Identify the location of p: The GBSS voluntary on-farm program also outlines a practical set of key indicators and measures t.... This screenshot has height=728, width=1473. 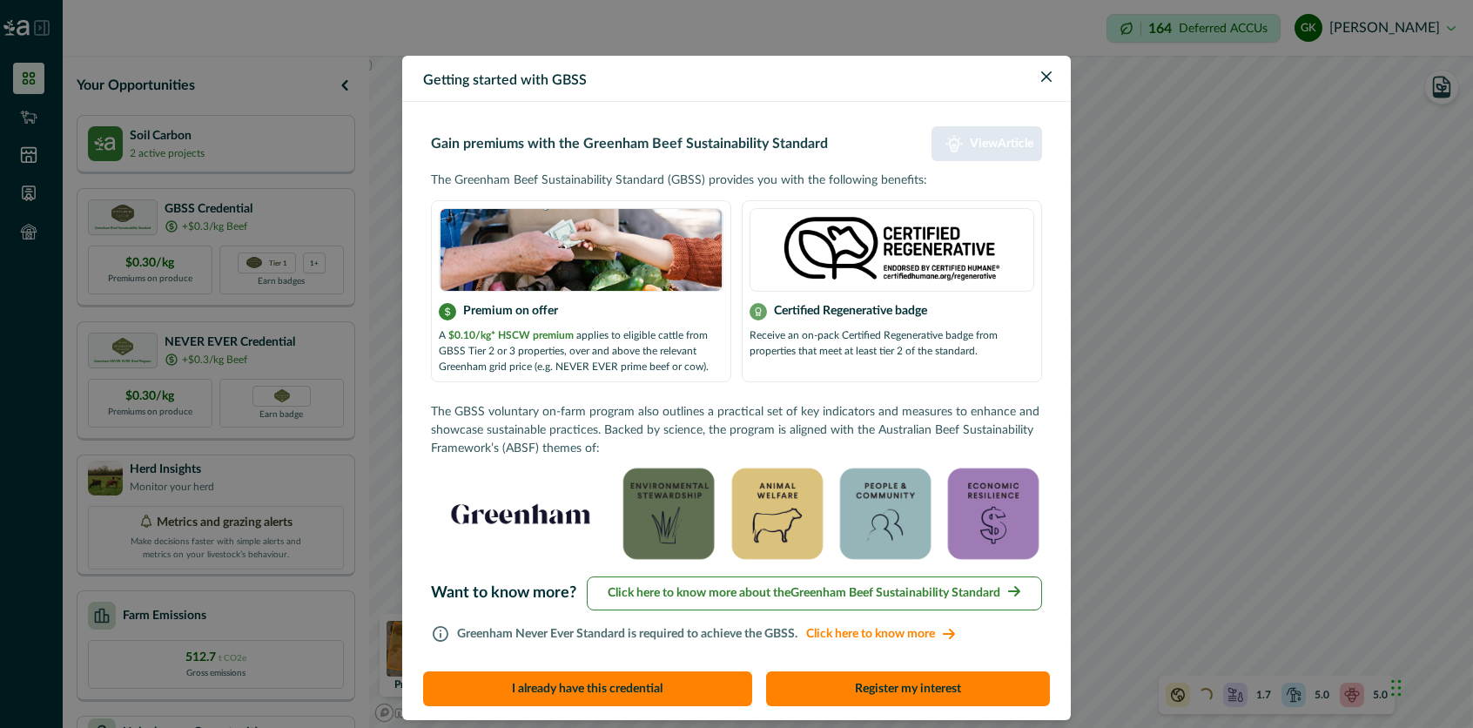
(736, 430).